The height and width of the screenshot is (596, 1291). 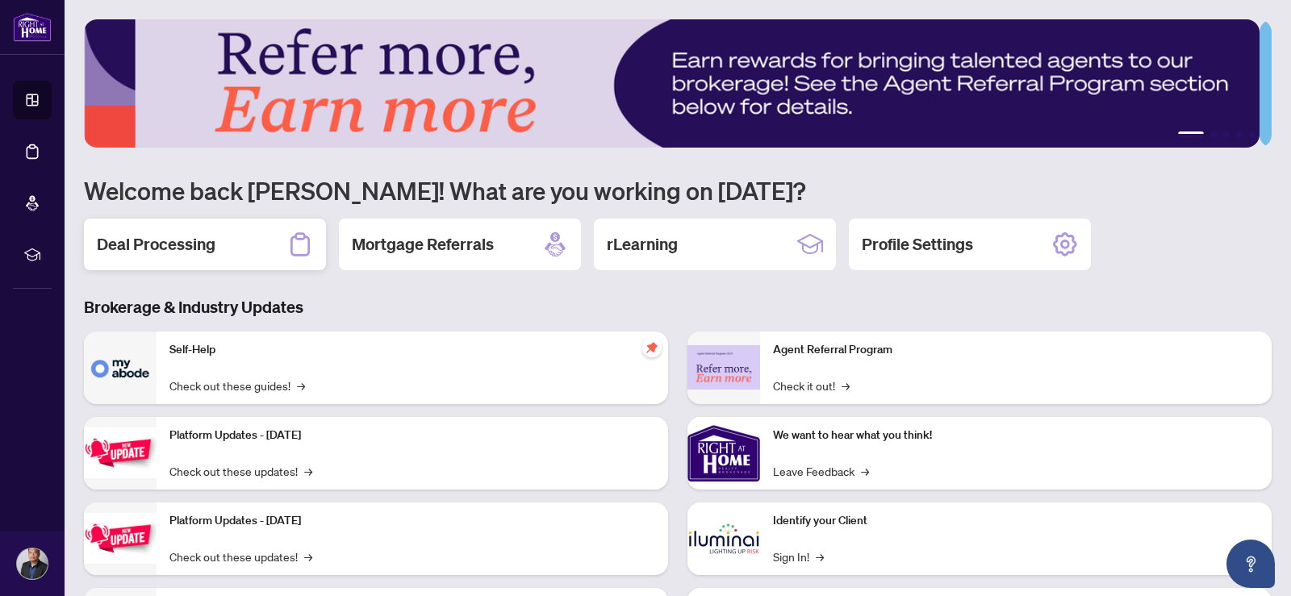 What do you see at coordinates (918, 245) in the screenshot?
I see `h2: Profile Settings` at bounding box center [918, 245].